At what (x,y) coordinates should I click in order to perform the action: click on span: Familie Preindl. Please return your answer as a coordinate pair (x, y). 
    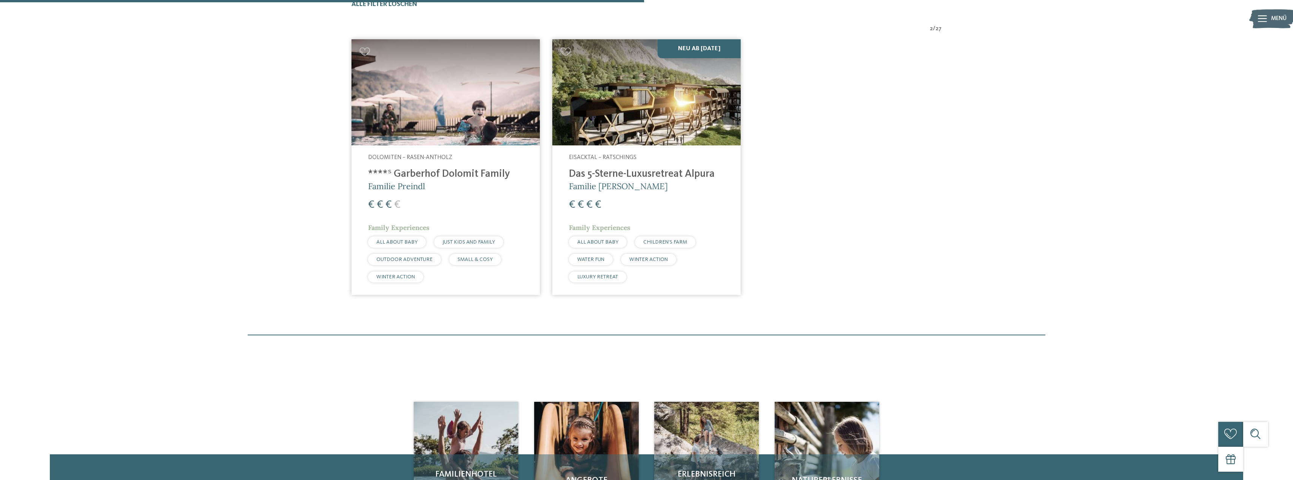
    Looking at the image, I should click on (396, 186).